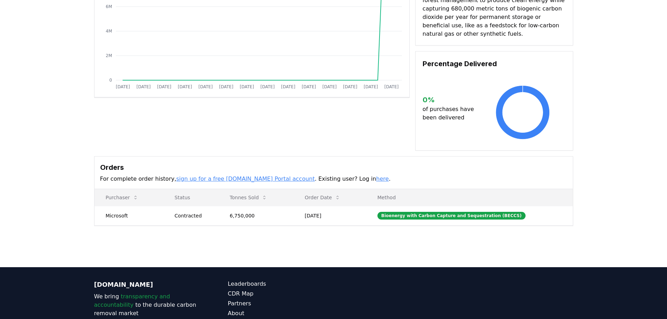  I want to click on tspan: 4M, so click(109, 31).